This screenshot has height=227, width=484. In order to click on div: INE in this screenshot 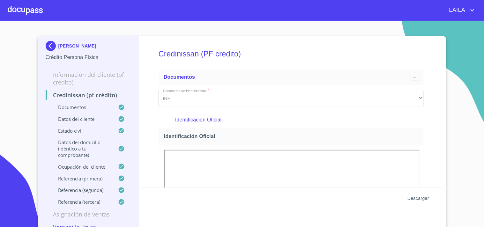, I will do `click(291, 99)`.